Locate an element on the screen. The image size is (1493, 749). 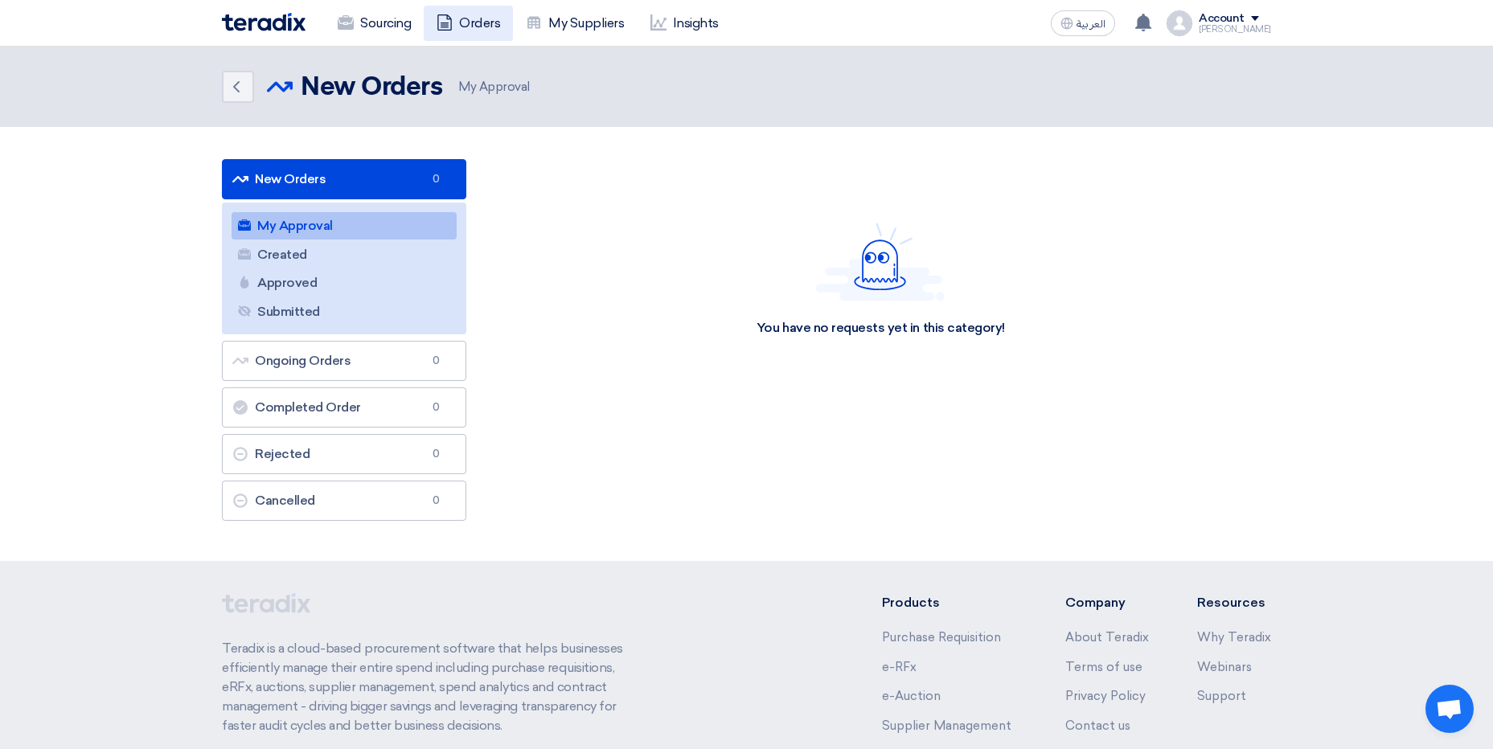
a: Supplier Management is located at coordinates (946, 726).